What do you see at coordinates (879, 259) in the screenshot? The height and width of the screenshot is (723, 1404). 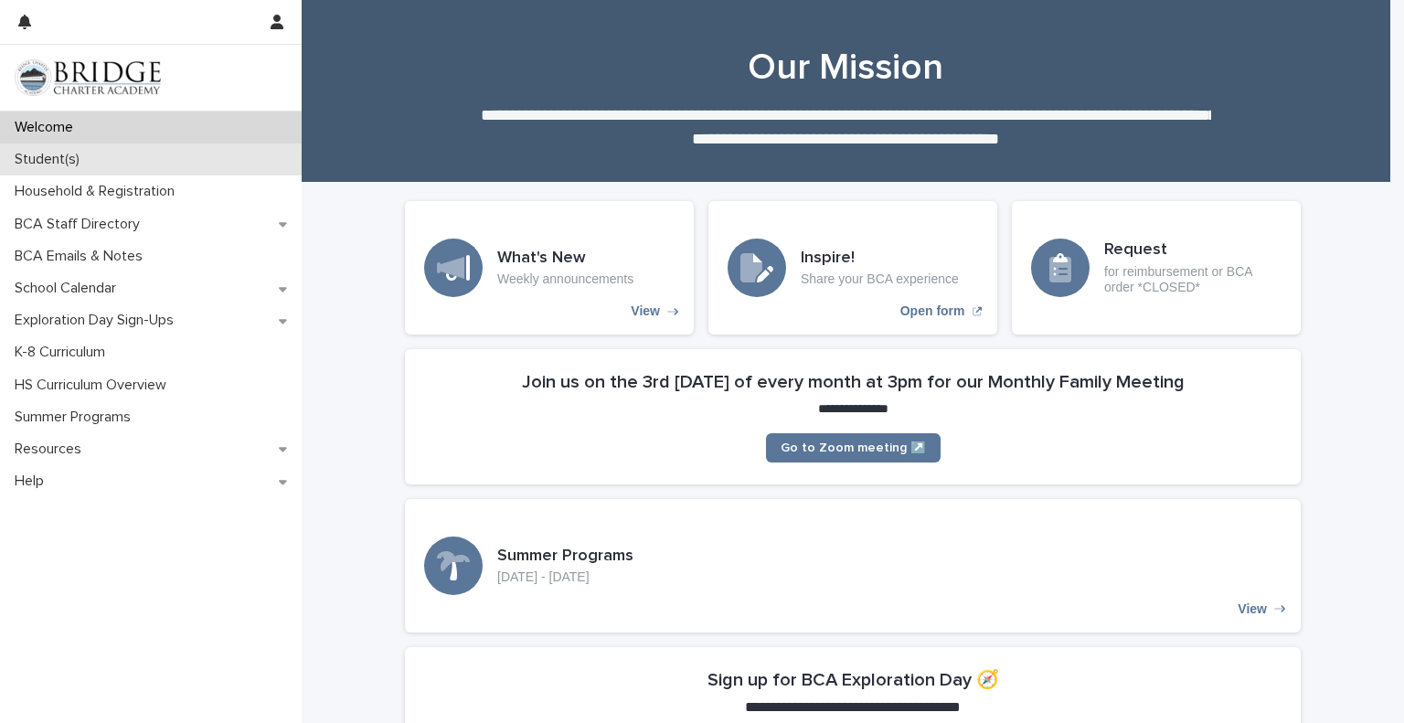 I see `h3: Inspire!` at bounding box center [879, 259].